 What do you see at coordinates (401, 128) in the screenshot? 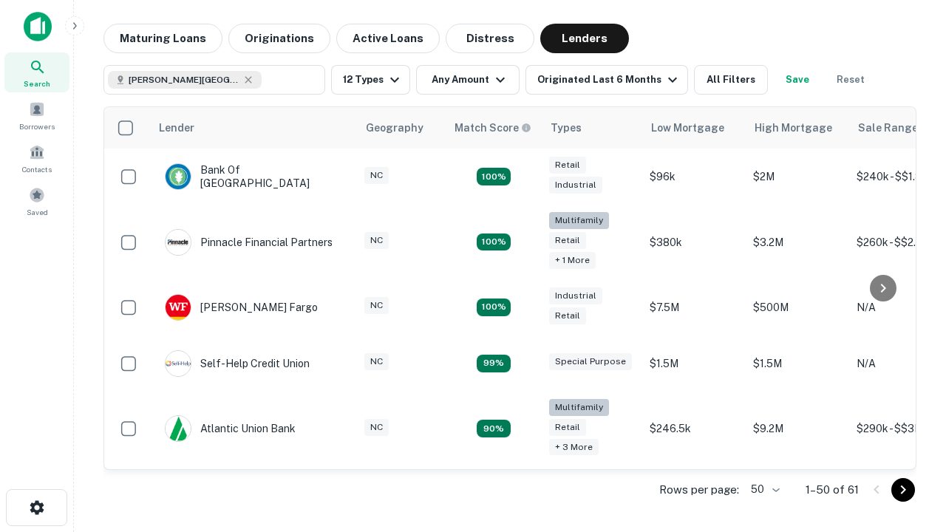
I see `th: Geography` at bounding box center [401, 128].